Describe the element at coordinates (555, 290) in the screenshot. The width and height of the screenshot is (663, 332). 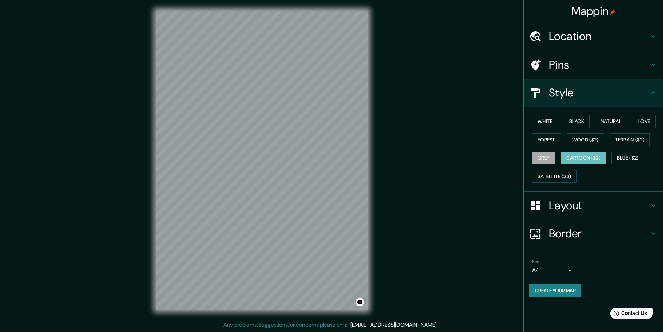
I see `button: Create your map` at that location.